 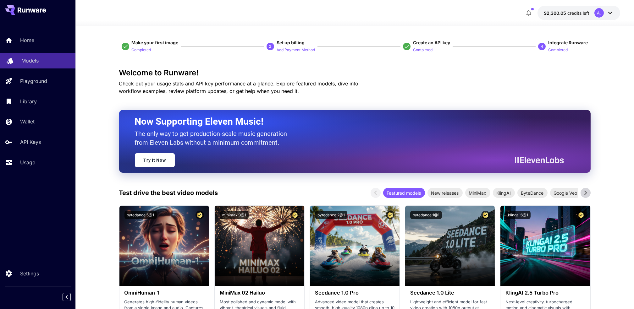 What do you see at coordinates (354, 293) in the screenshot?
I see `h3: Seedance 1.0 Pro` at bounding box center [354, 293].